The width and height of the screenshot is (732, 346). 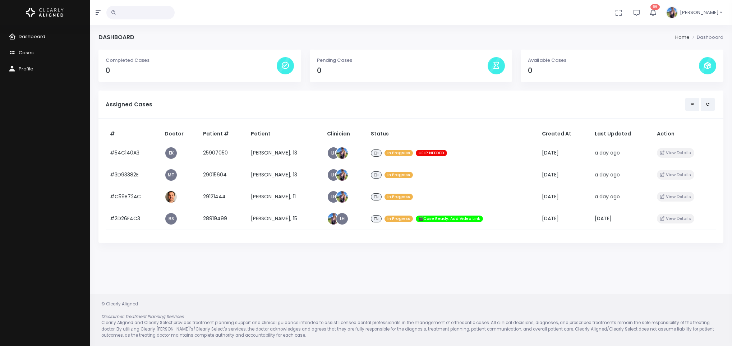 I want to click on td: #3D93382E, so click(x=133, y=175).